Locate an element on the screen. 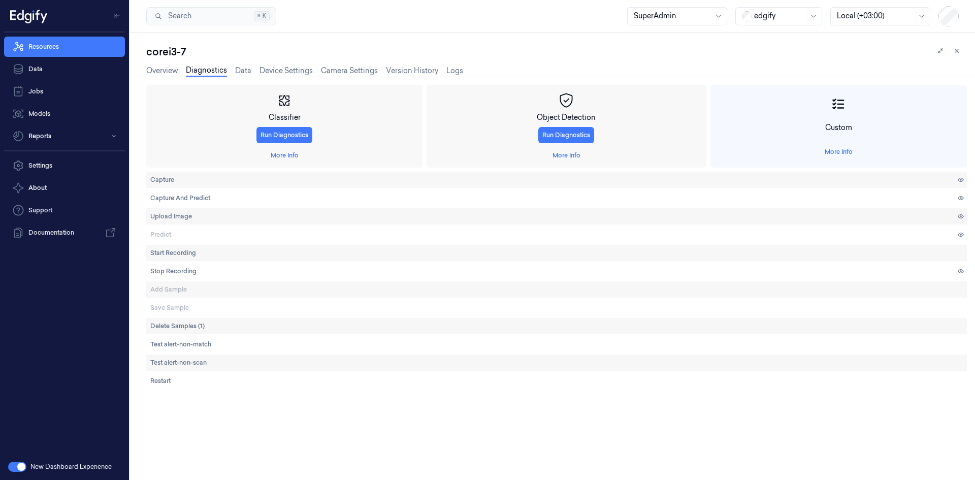  button: Restart is located at coordinates (160, 381).